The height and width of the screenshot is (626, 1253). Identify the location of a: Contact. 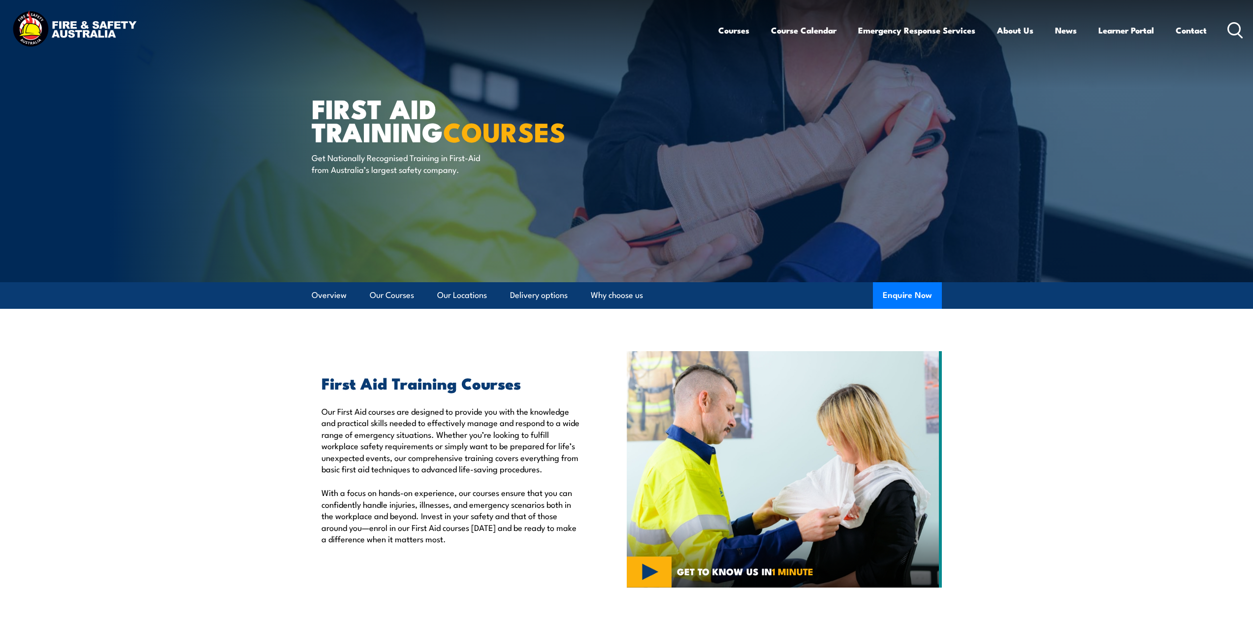
(1191, 30).